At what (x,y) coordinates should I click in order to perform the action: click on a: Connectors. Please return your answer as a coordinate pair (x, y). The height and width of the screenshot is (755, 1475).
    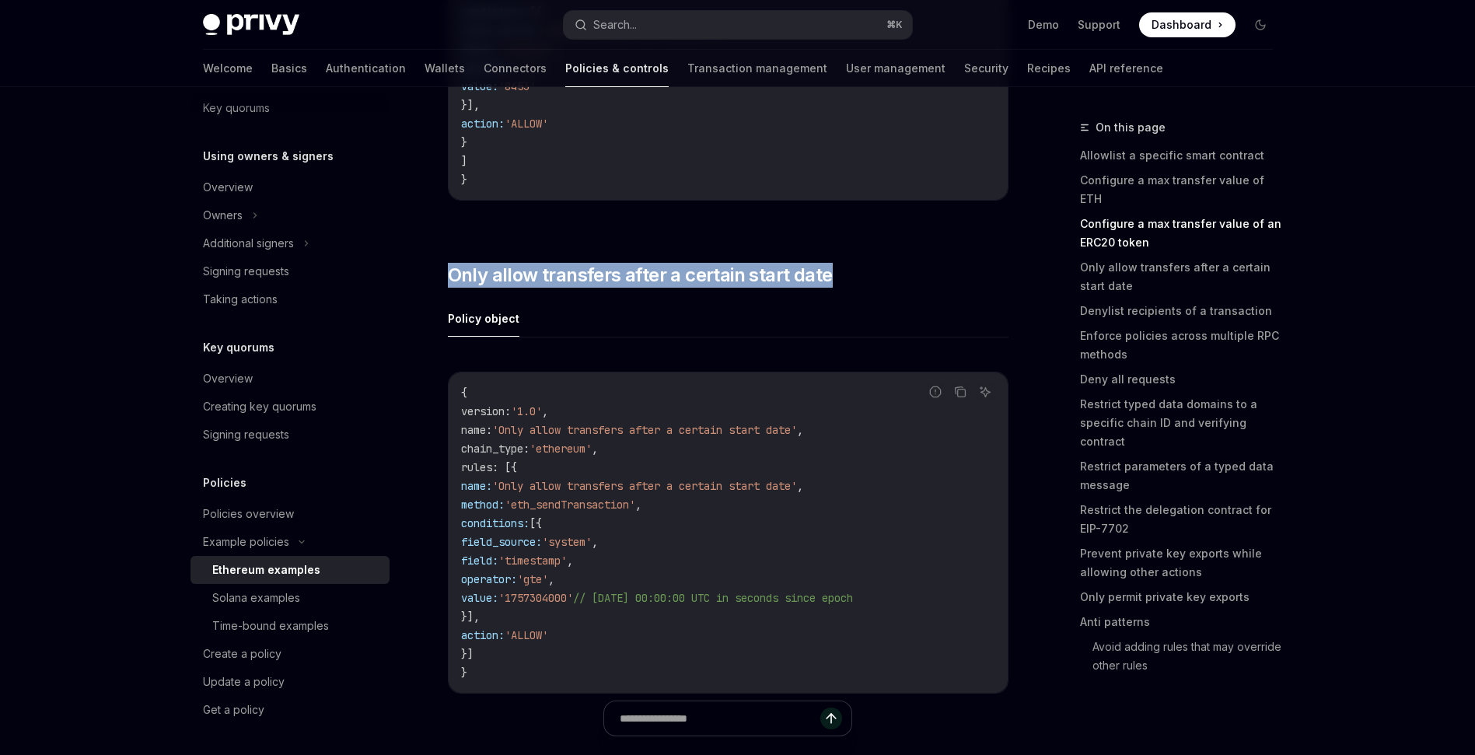
    Looking at the image, I should click on (515, 68).